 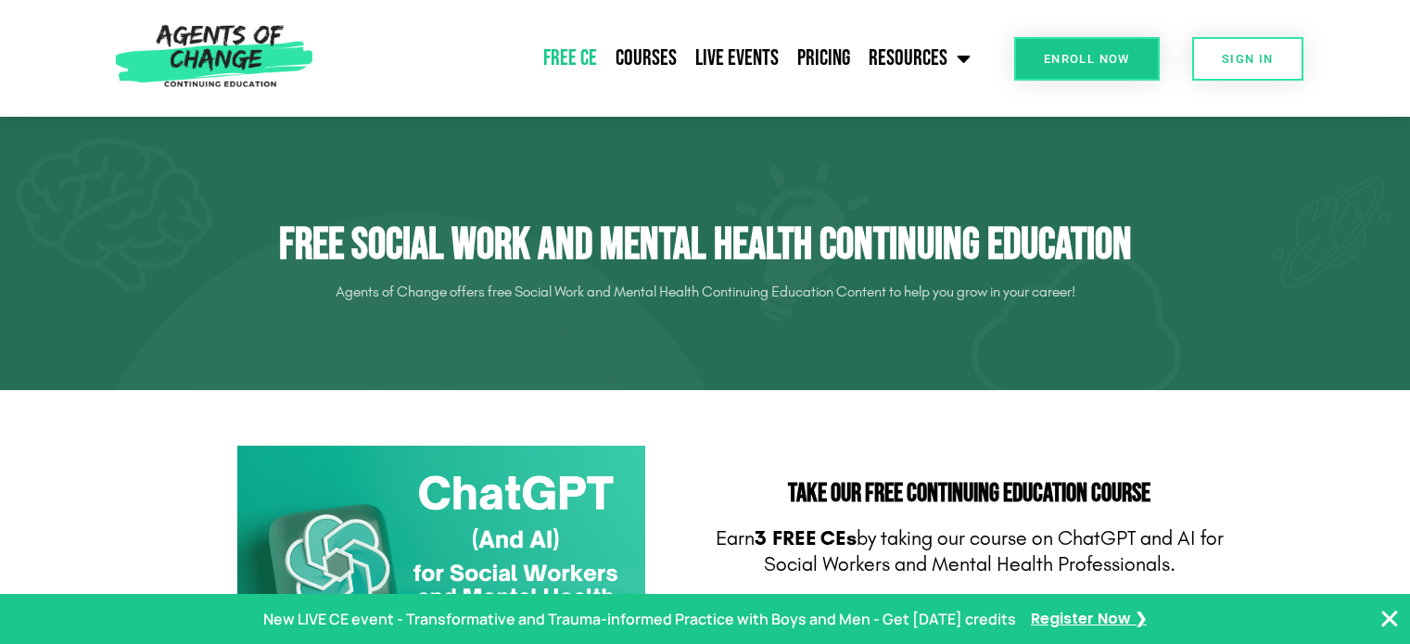 I want to click on h1: Free Social Work and Mental Health Continuing Education, so click(x=705, y=246).